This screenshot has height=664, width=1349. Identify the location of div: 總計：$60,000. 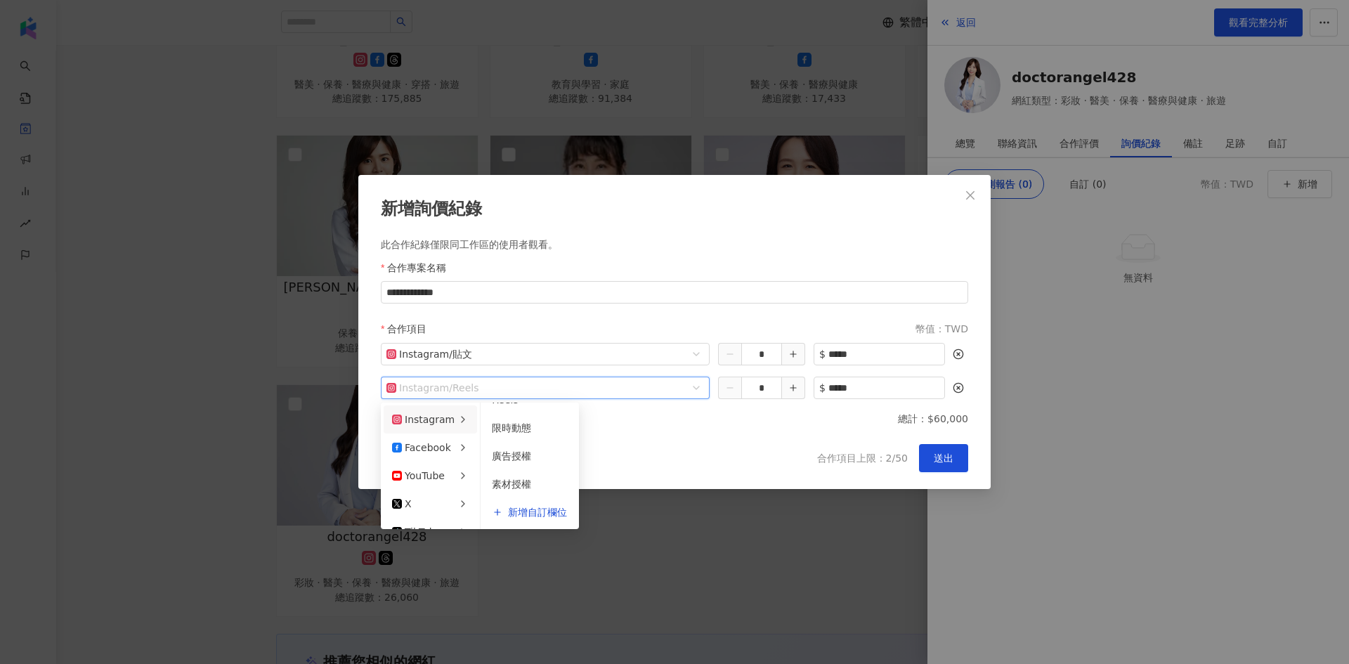
(933, 419).